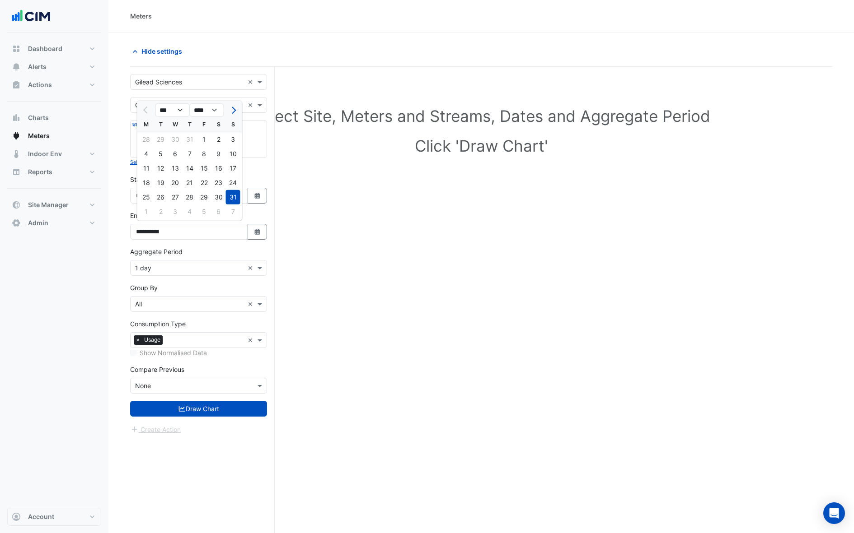 This screenshot has width=854, height=533. Describe the element at coordinates (204, 168) in the screenshot. I see `div: 15` at that location.